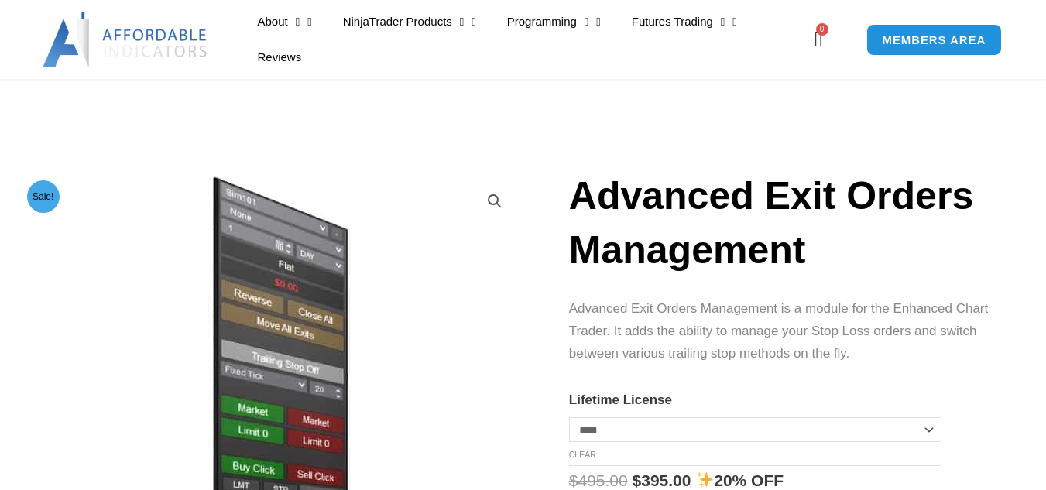  Describe the element at coordinates (553, 22) in the screenshot. I see `a: Programming` at that location.